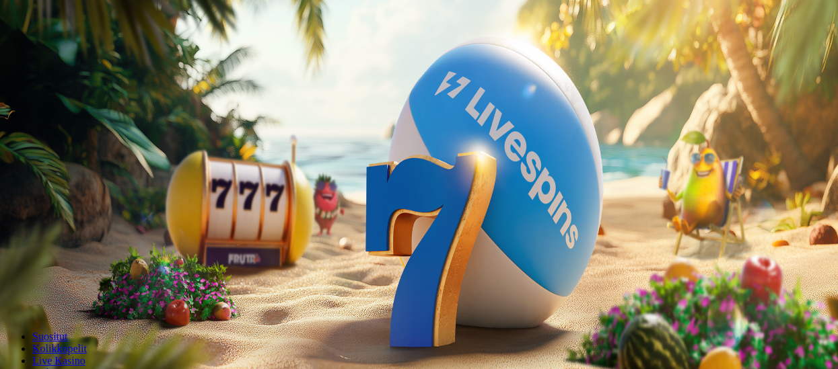 The height and width of the screenshot is (369, 838). I want to click on a: Live Kasino, so click(59, 361).